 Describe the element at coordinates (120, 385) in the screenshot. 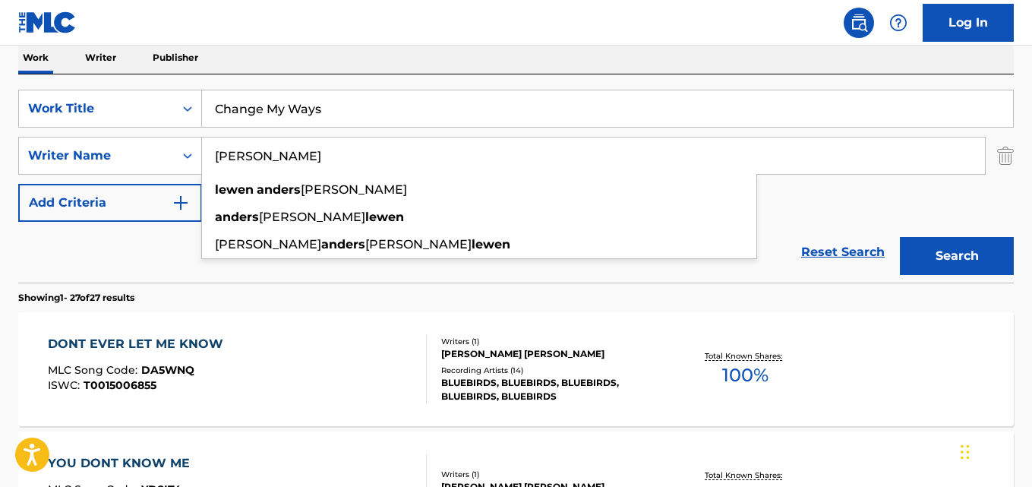

I see `span: T0015006855` at that location.